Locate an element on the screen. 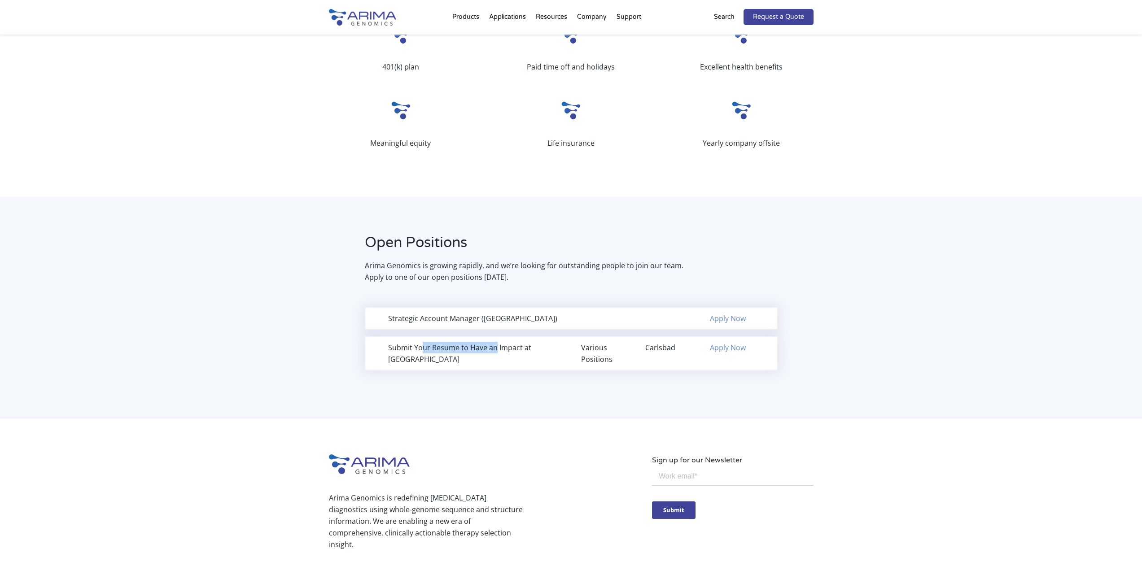  div: Carlsbad is located at coordinates (667, 348).